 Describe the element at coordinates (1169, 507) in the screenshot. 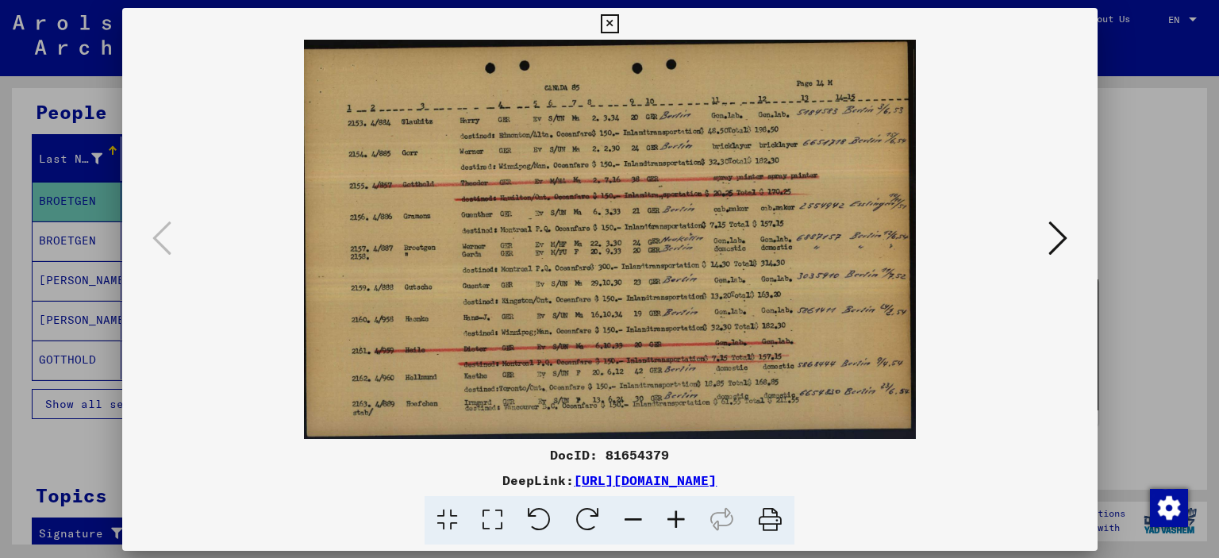

I see `div: Change consent` at that location.